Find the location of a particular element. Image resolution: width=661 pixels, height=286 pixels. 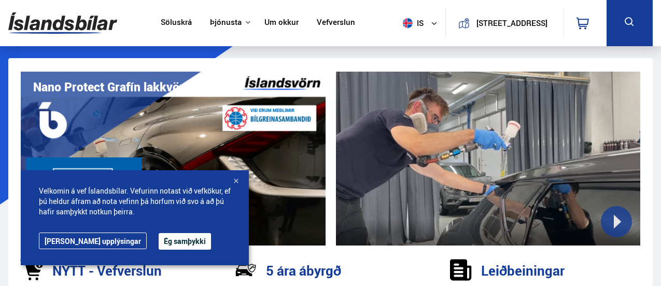

a: Vefverslun is located at coordinates (336, 23).